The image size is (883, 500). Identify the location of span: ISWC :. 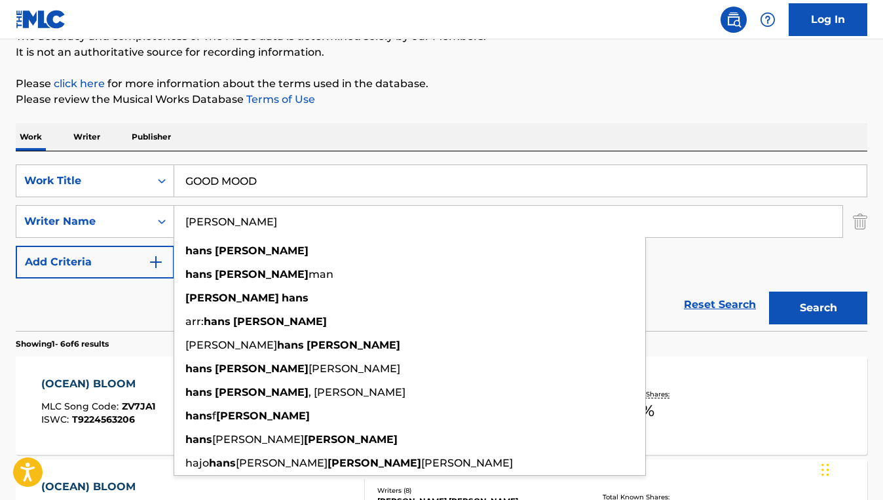
(56, 419).